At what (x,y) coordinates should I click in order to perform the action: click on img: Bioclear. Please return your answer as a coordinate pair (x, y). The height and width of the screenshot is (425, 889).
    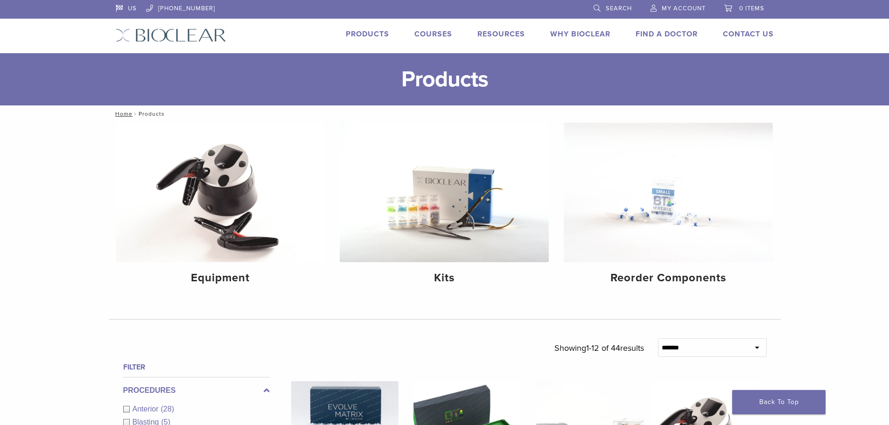
    Looking at the image, I should click on (171, 35).